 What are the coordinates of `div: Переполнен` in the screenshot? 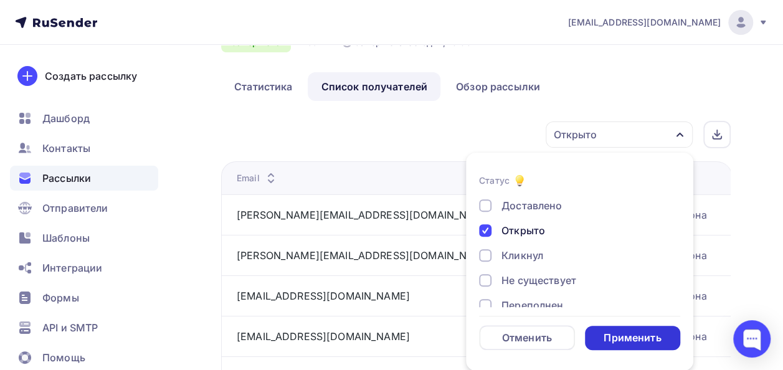 It's located at (532, 305).